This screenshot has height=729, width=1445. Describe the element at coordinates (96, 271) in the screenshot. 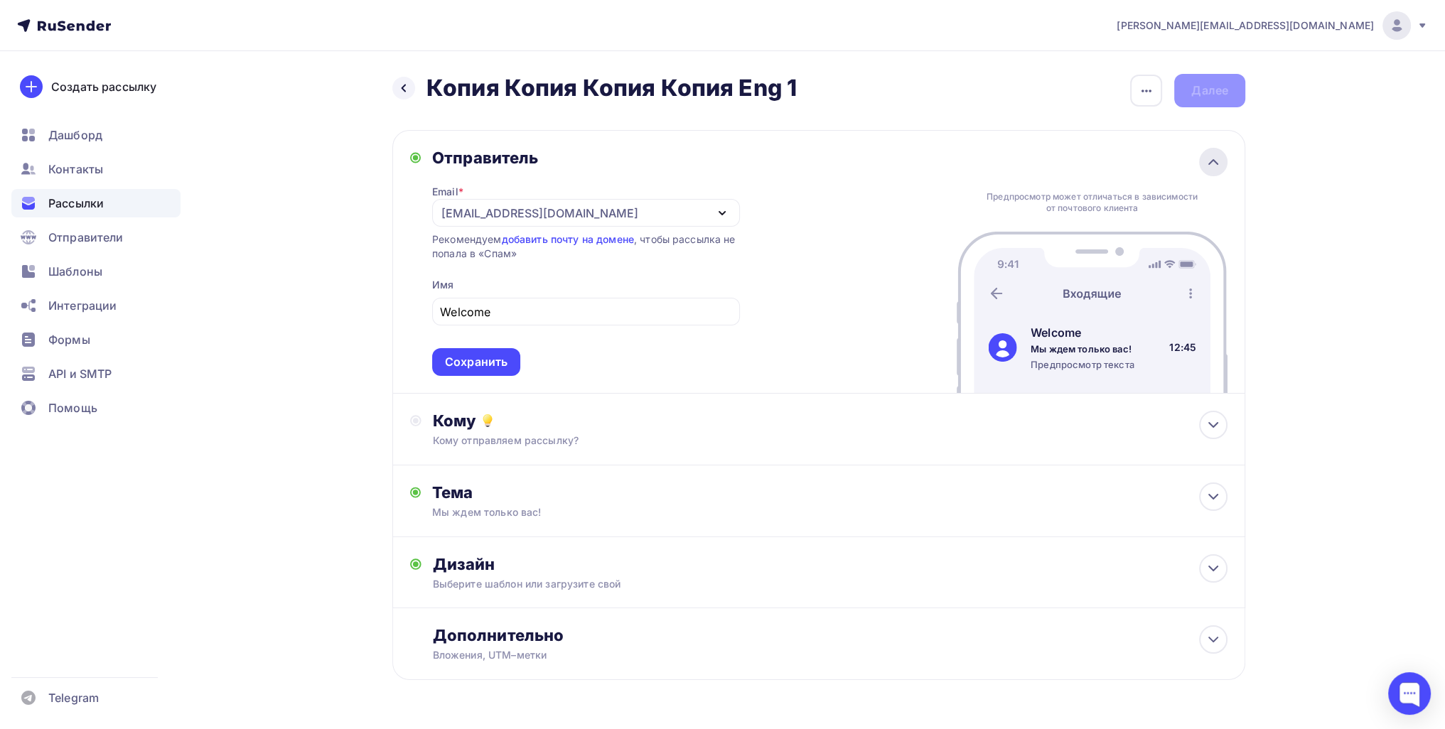

I see `a: Шаблоны` at that location.